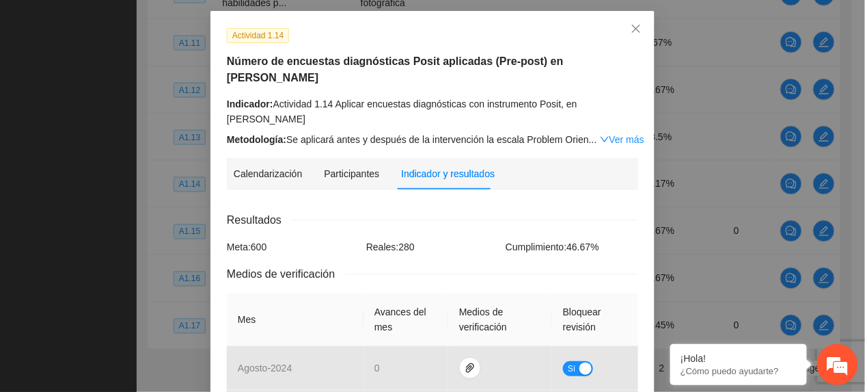  What do you see at coordinates (250, 104) in the screenshot?
I see `strong: Indicador:` at bounding box center [250, 104].